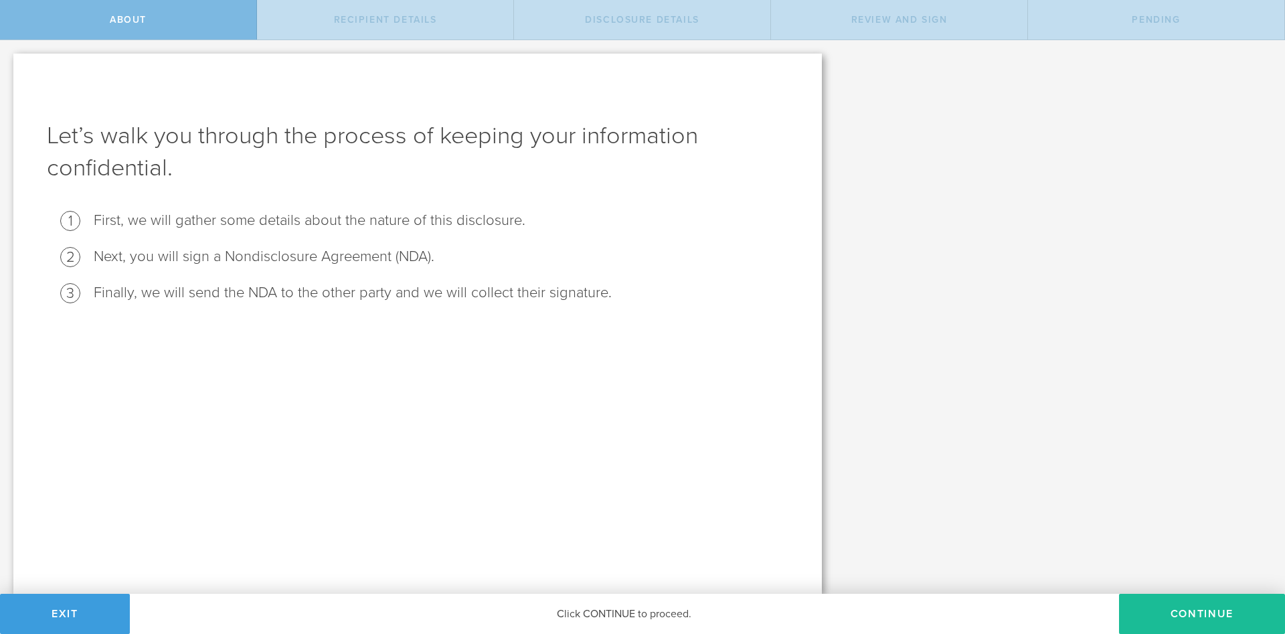 The height and width of the screenshot is (634, 1285). Describe the element at coordinates (642, 19) in the screenshot. I see `span: Disclosure details` at that location.